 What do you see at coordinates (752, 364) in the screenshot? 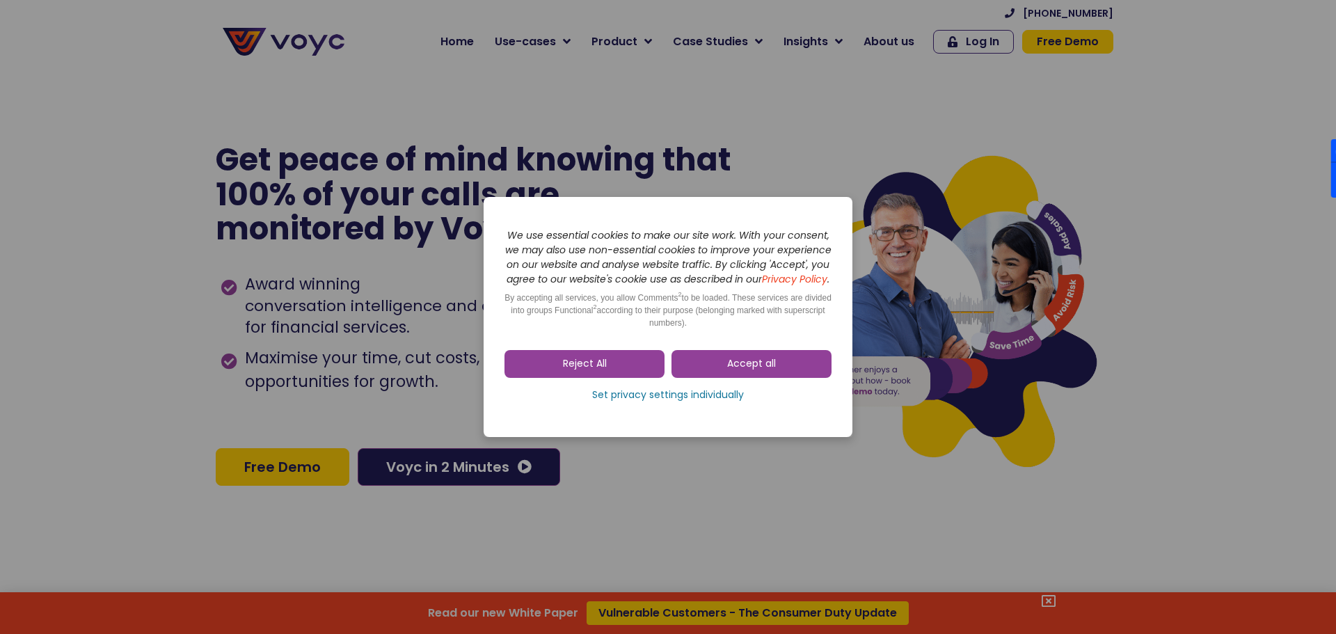
I see `a: Accept all` at bounding box center [752, 364].